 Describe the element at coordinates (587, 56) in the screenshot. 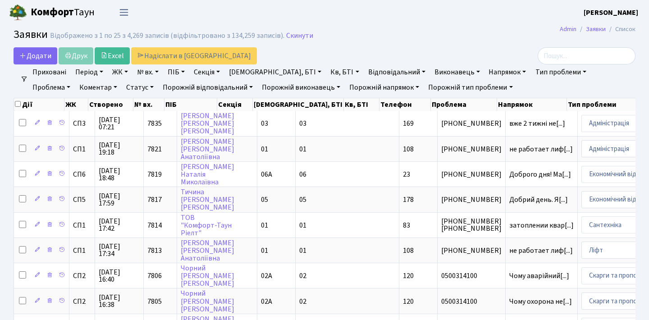

I see `input: Пошук...` at that location.